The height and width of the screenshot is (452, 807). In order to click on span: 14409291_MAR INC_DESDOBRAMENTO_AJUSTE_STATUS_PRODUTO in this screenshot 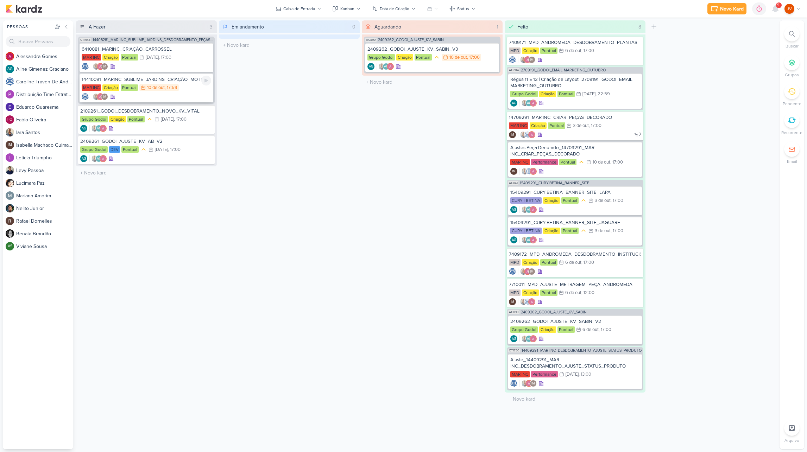, I will do `click(581, 350)`.